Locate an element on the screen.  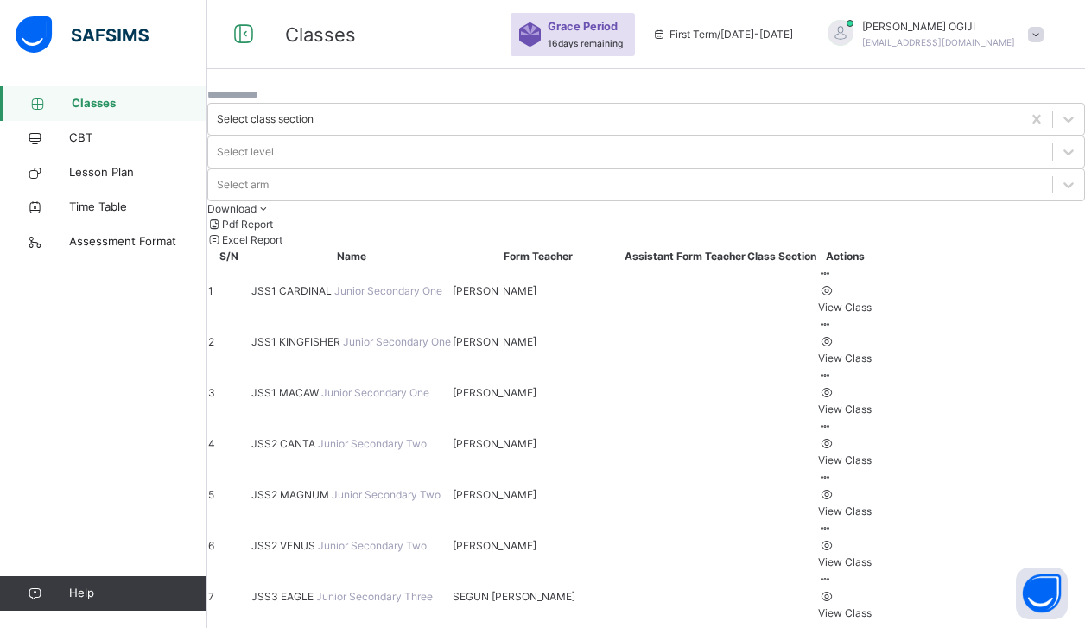
span: 16 days remaining is located at coordinates (585, 43).